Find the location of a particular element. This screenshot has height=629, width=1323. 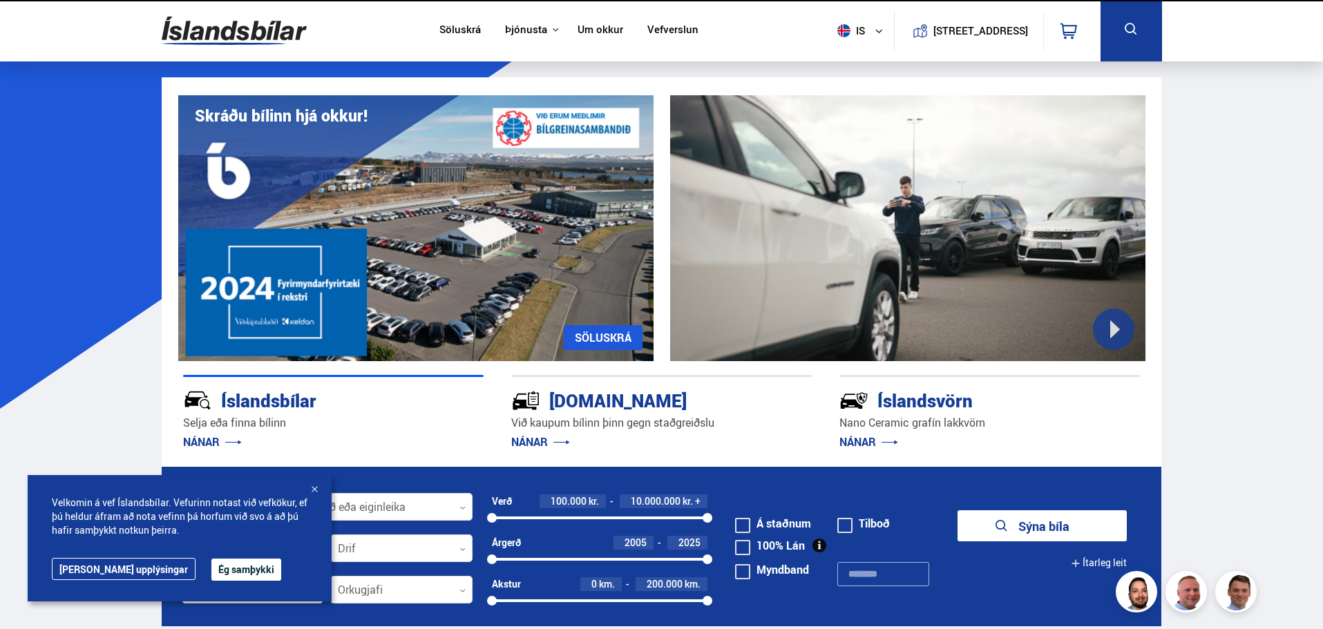

img: tr5P-W3DuiFaO7aO.svg is located at coordinates (526, 401).